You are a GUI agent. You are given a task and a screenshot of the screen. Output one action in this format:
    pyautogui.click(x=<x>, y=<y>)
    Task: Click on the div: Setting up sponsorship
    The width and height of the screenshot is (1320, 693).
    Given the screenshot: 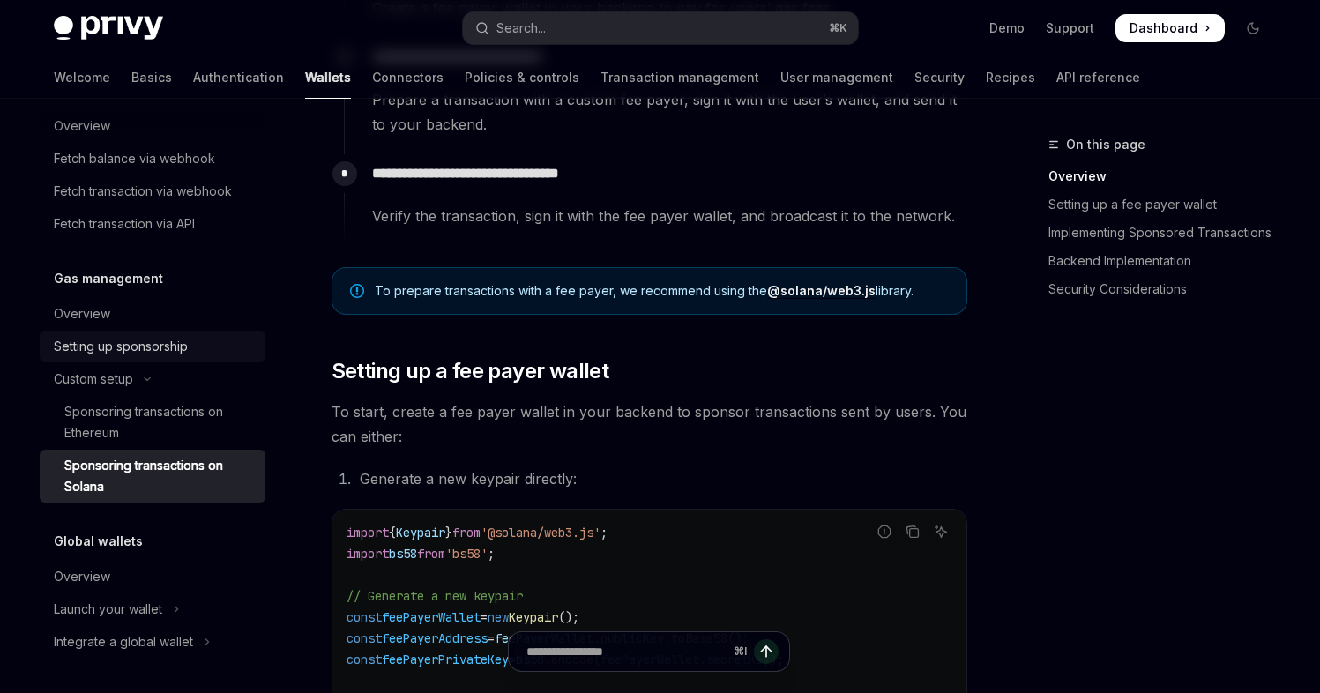 What is the action you would take?
    pyautogui.click(x=121, y=346)
    